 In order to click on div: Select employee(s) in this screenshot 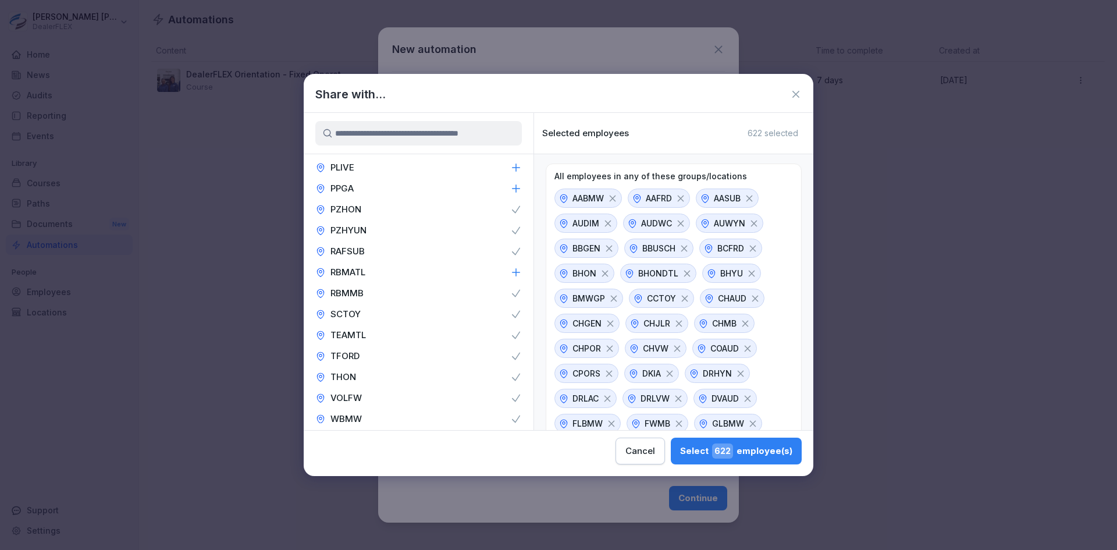, I will do `click(736, 451)`.